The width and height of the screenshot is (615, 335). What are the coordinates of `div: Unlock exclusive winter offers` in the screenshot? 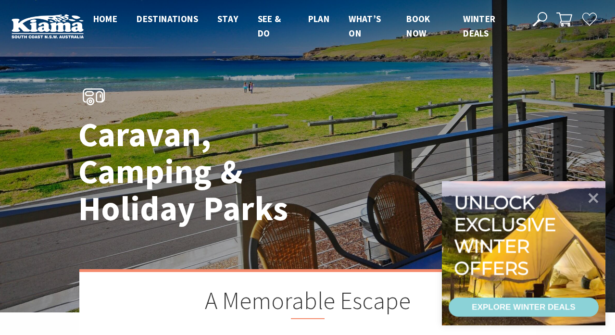 It's located at (507, 236).